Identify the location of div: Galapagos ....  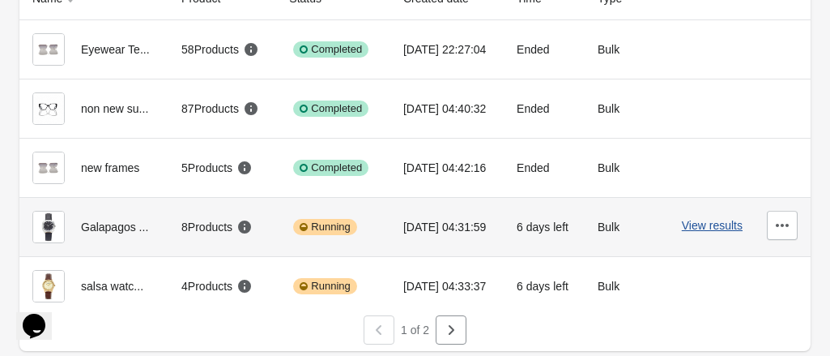
(94, 227).